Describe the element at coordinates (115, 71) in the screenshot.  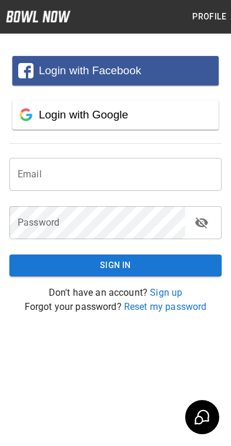
I see `button: Login with Facebook` at that location.